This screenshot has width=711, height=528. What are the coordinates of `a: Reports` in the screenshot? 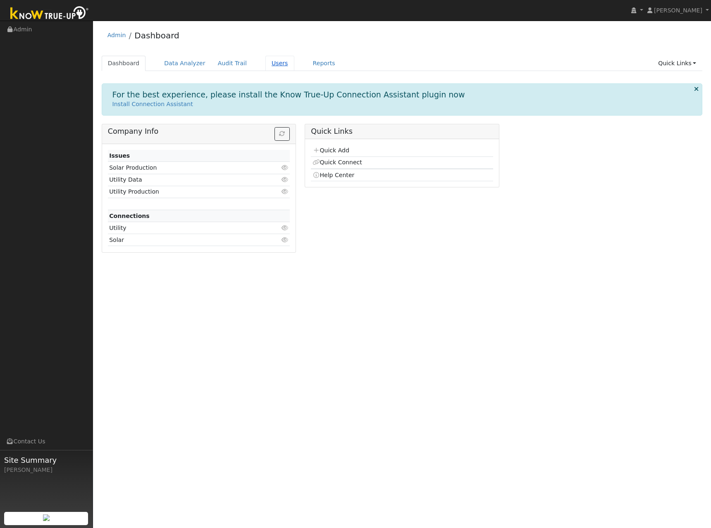 It's located at (324, 63).